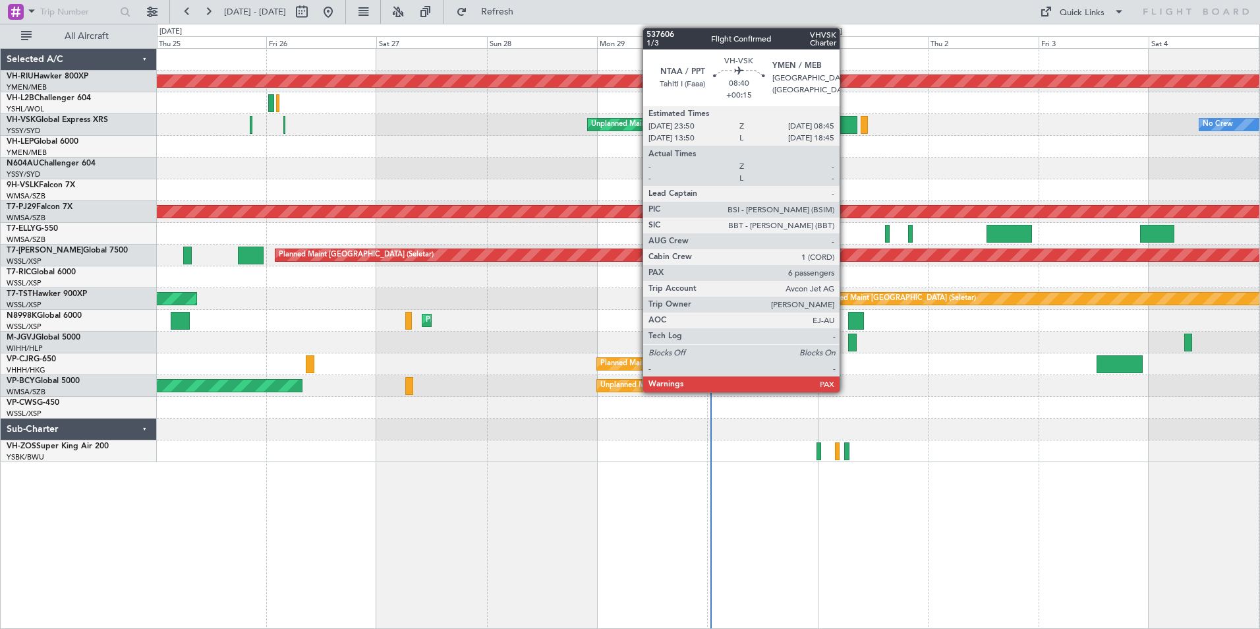  I want to click on a: VH-VSKGlobal Express XRS, so click(57, 120).